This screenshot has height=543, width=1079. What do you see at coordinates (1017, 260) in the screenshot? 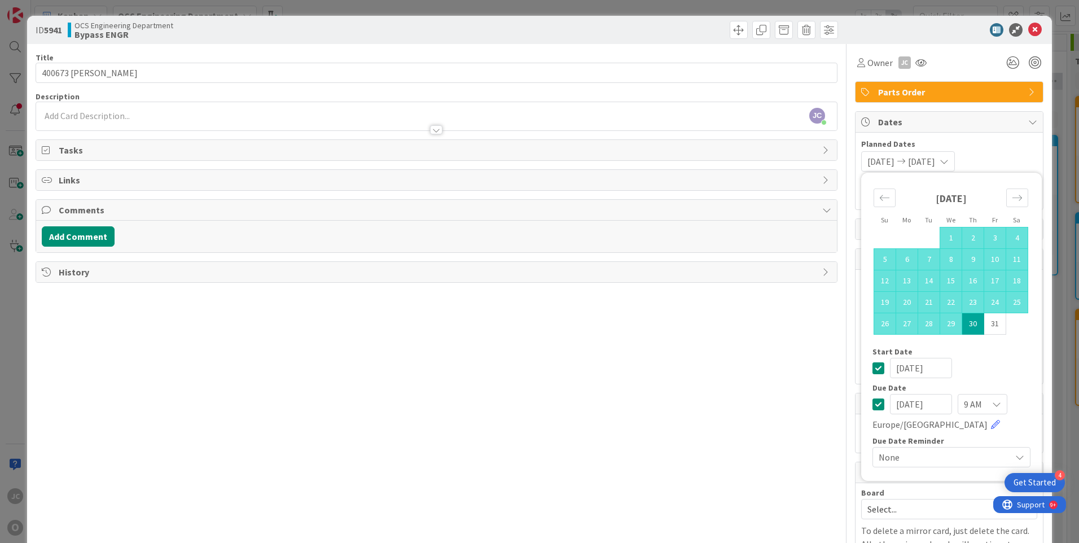
I see `td: Selected. Saturday, 10/11/2025 12:00 PM` at bounding box center [1017, 260].